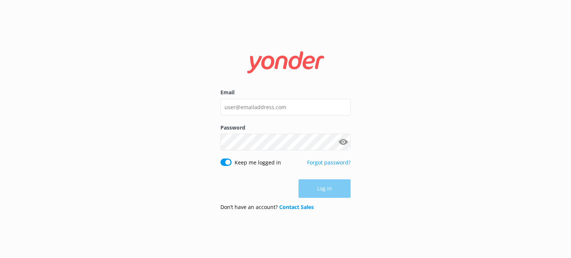  Describe the element at coordinates (257, 163) in the screenshot. I see `label: Keep me logged in` at that location.